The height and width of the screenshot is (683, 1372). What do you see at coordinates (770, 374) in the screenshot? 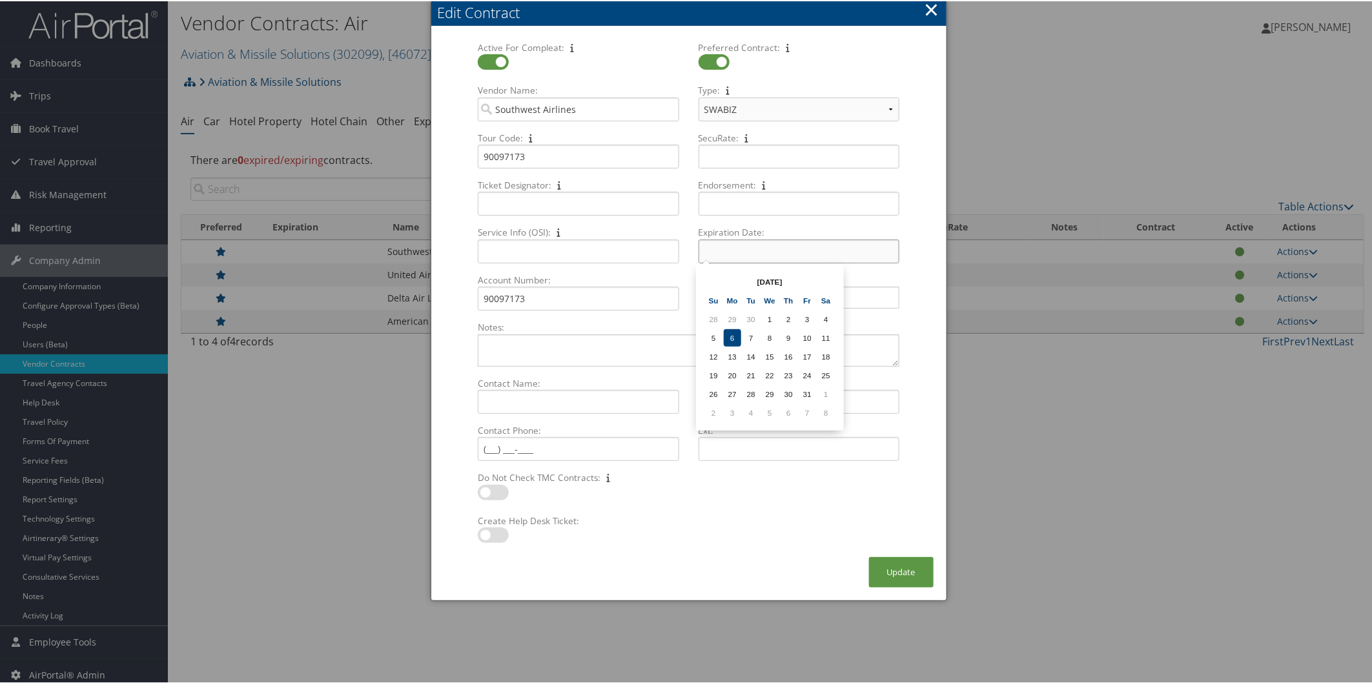
I see `td: 22` at bounding box center [770, 374].